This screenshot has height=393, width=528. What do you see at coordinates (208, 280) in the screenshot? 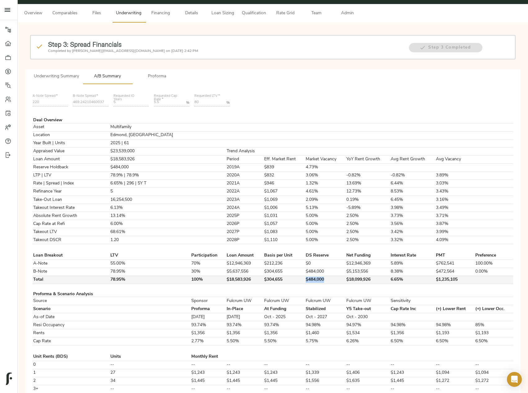
I see `td: 100%` at bounding box center [208, 280].